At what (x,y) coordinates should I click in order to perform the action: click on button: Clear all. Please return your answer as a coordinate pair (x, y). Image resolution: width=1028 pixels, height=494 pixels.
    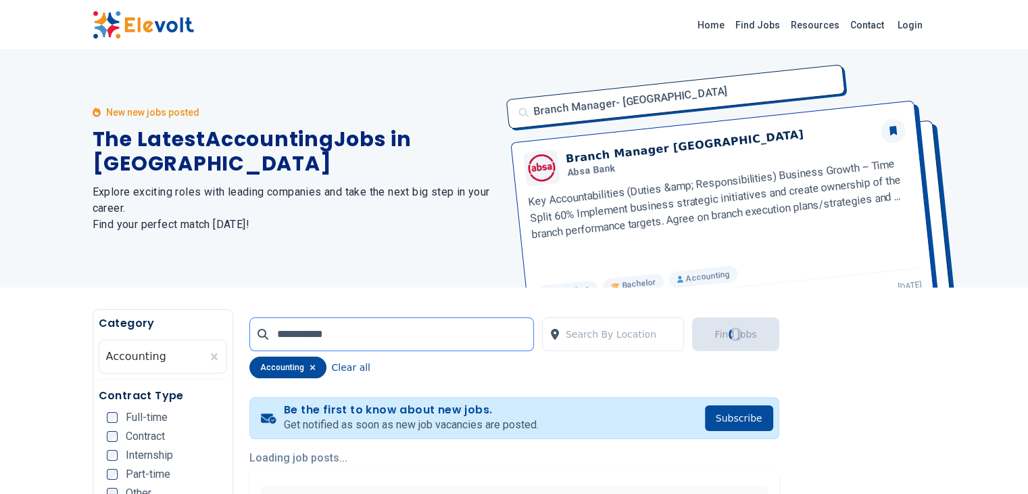
    Looking at the image, I should click on (351, 367).